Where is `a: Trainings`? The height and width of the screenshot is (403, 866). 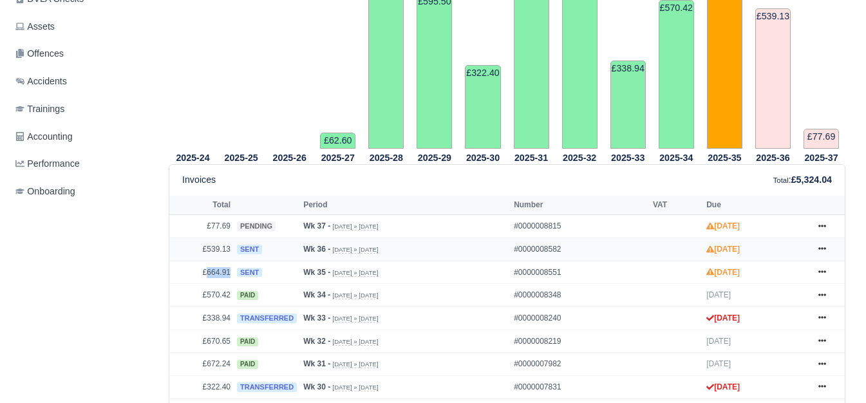
a: Trainings is located at coordinates (82, 109).